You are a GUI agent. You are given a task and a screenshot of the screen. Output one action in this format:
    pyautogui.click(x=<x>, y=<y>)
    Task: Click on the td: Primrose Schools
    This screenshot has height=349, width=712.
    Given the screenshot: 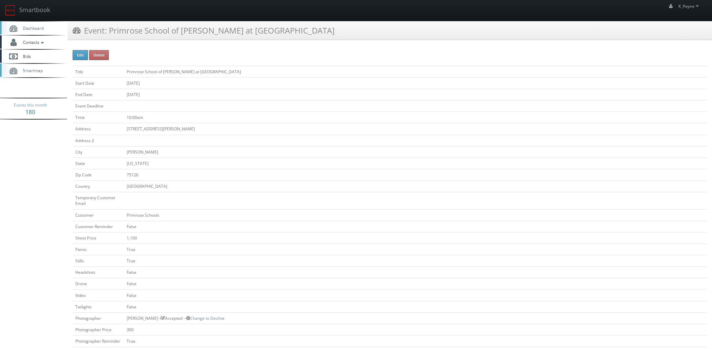 What is the action you would take?
    pyautogui.click(x=415, y=215)
    